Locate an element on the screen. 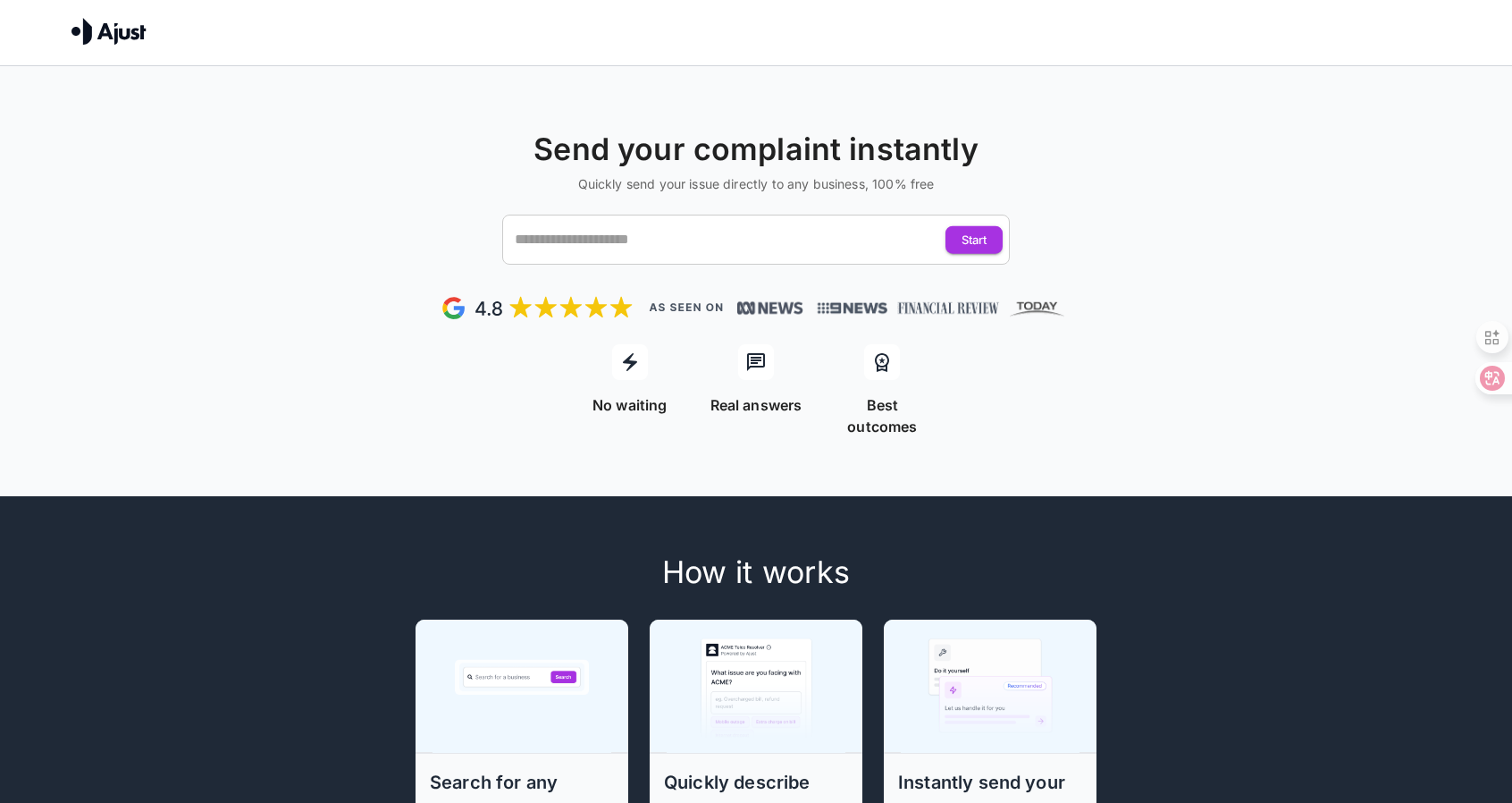 The height and width of the screenshot is (803, 1512). img: Step 2 is located at coordinates (756, 685).